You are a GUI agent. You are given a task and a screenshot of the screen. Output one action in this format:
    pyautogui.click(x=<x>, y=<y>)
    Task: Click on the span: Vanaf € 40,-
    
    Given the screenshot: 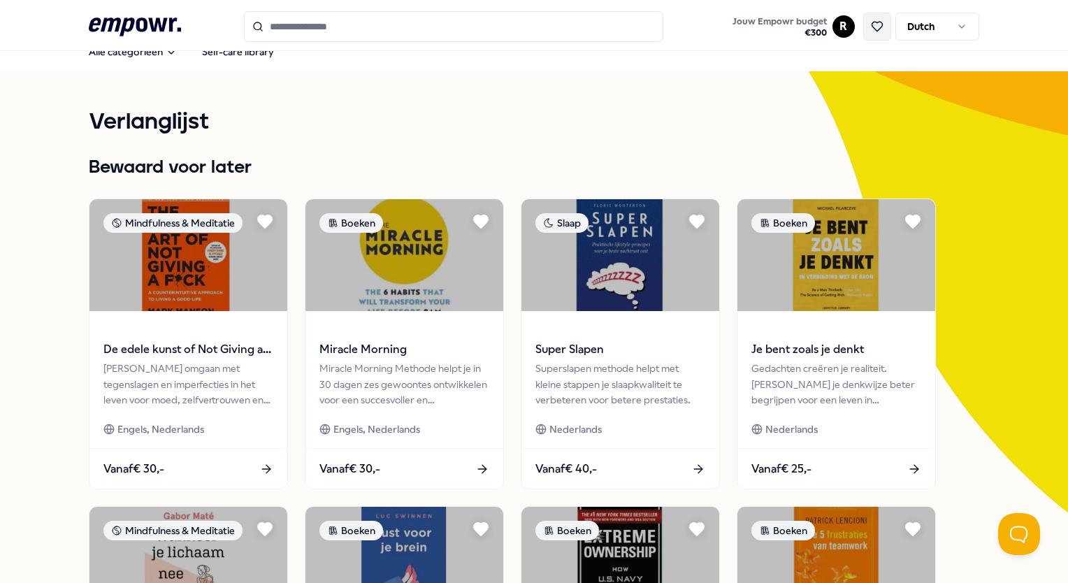 What is the action you would take?
    pyautogui.click(x=566, y=469)
    